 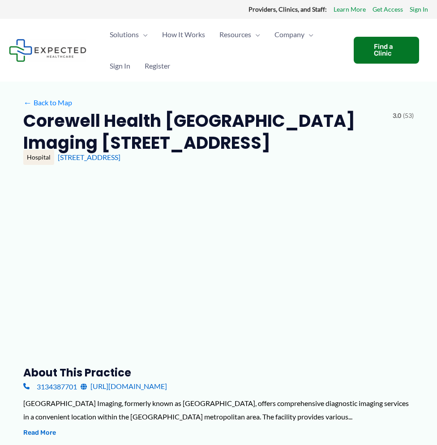 What do you see at coordinates (409, 116) in the screenshot?
I see `span: (53)` at bounding box center [409, 116].